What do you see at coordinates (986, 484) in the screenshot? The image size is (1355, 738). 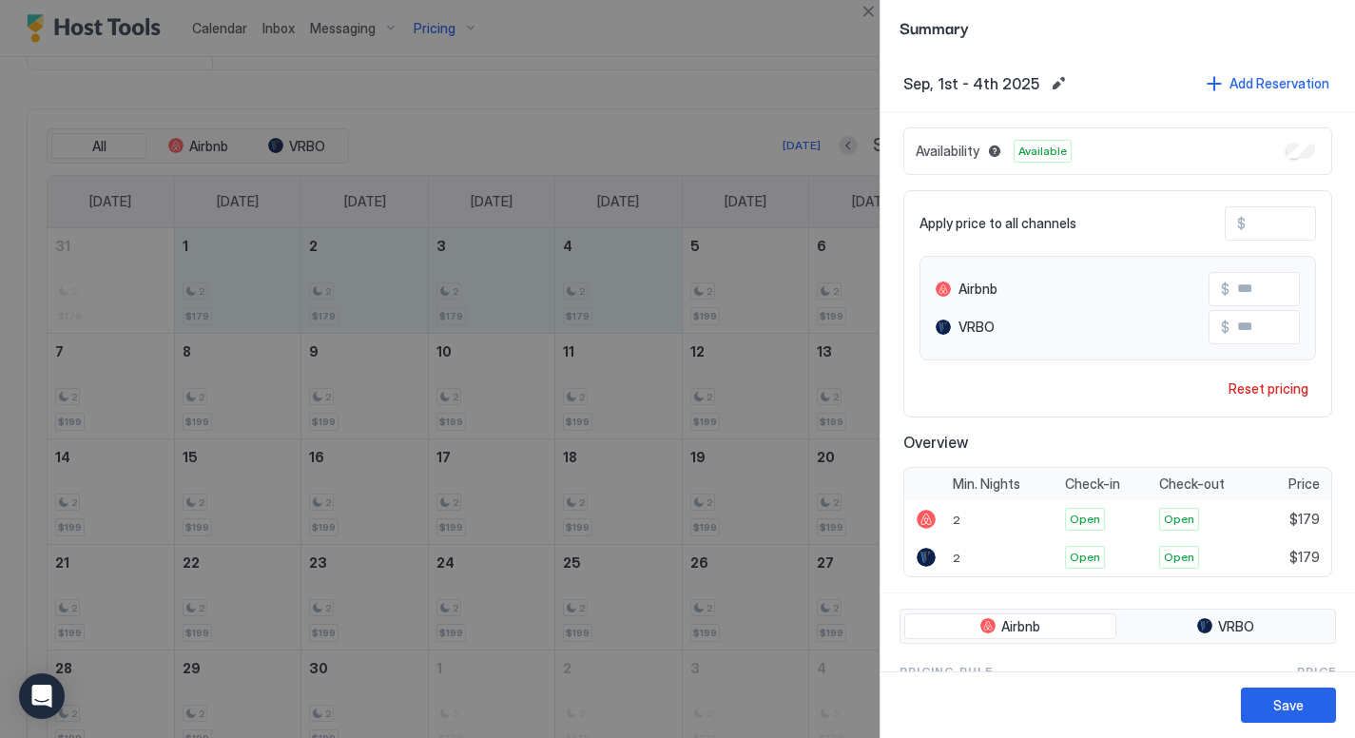 I see `span: Min. Nights` at bounding box center [986, 484].